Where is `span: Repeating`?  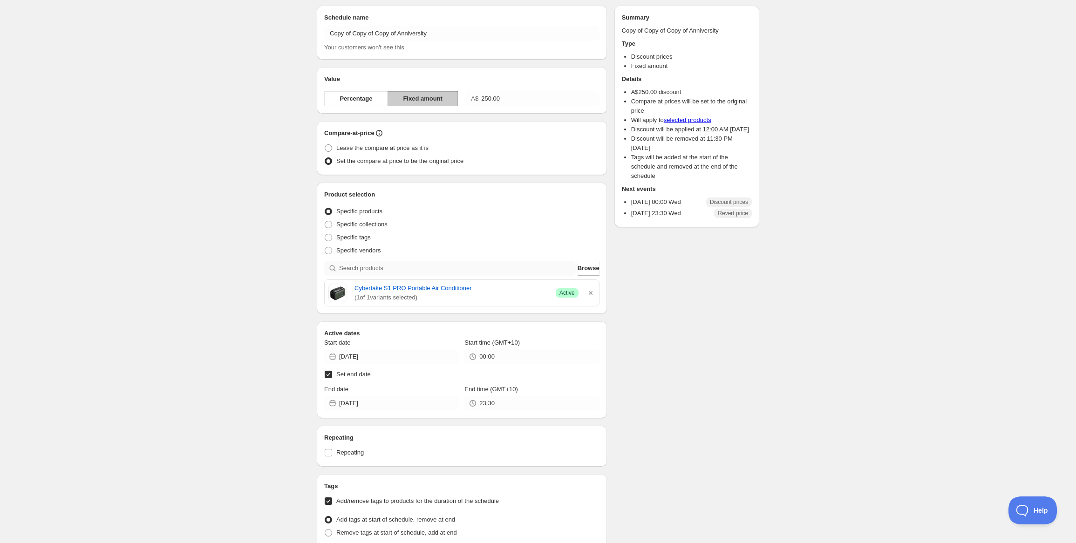
span: Repeating is located at coordinates (350, 452).